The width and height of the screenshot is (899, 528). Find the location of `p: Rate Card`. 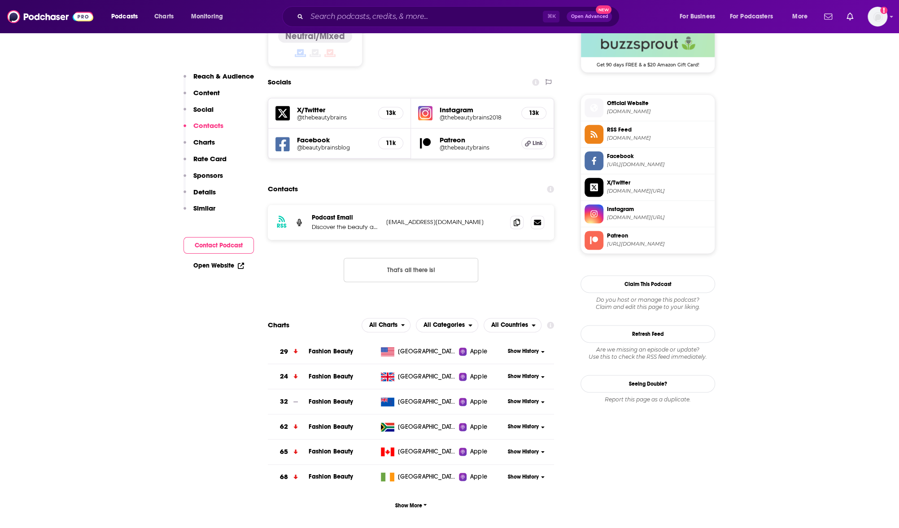

p: Rate Card is located at coordinates (210, 158).